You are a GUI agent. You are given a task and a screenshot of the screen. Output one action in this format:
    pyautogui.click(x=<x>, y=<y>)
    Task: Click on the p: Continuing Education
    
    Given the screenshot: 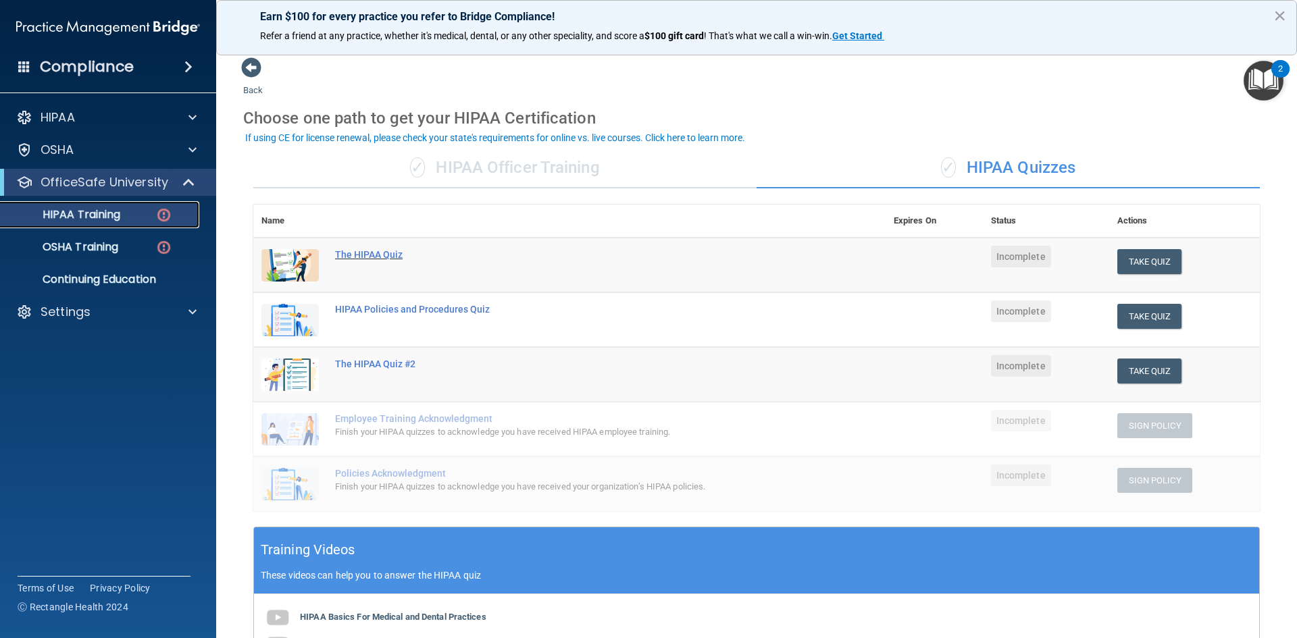 What is the action you would take?
    pyautogui.click(x=101, y=280)
    